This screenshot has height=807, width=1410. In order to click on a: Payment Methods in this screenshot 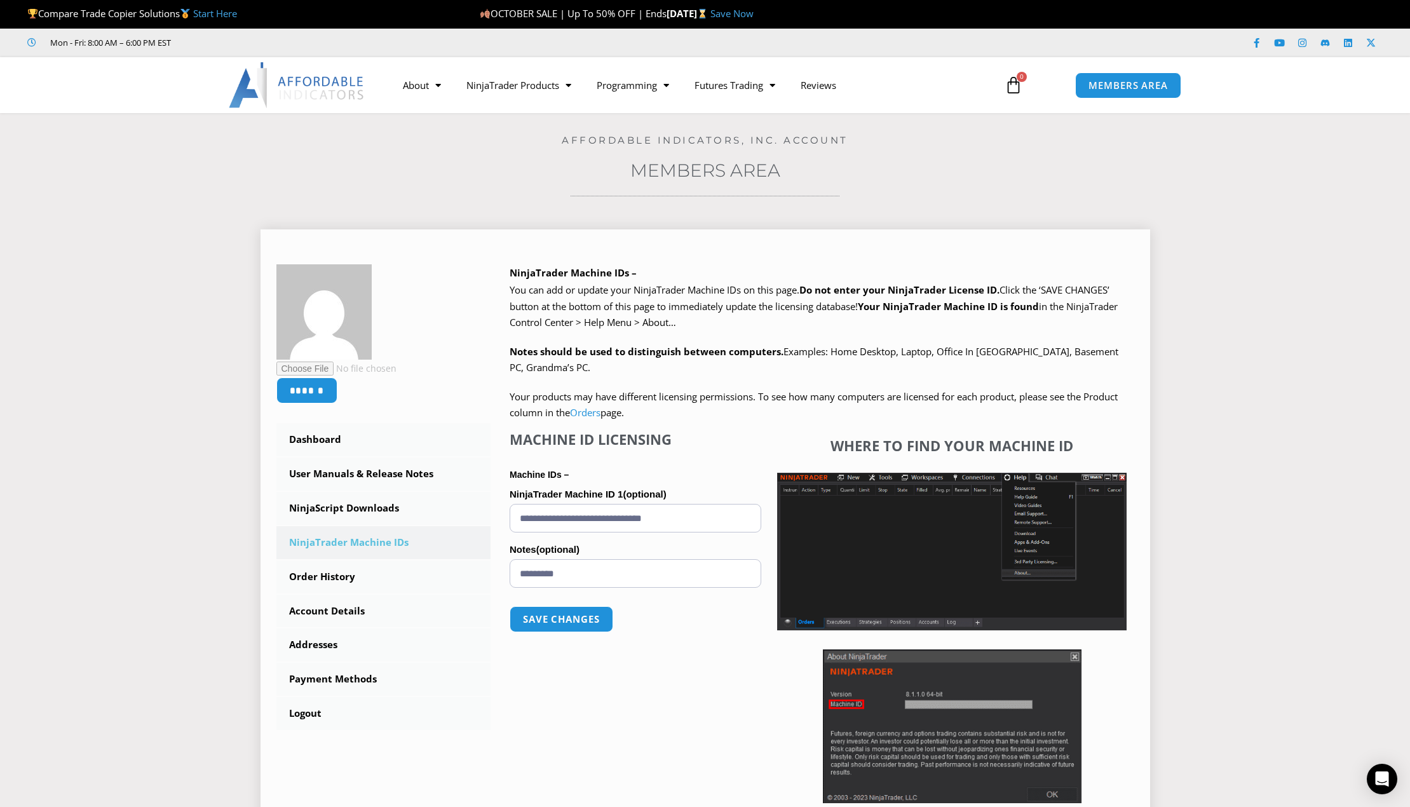, I will do `click(384, 679)`.